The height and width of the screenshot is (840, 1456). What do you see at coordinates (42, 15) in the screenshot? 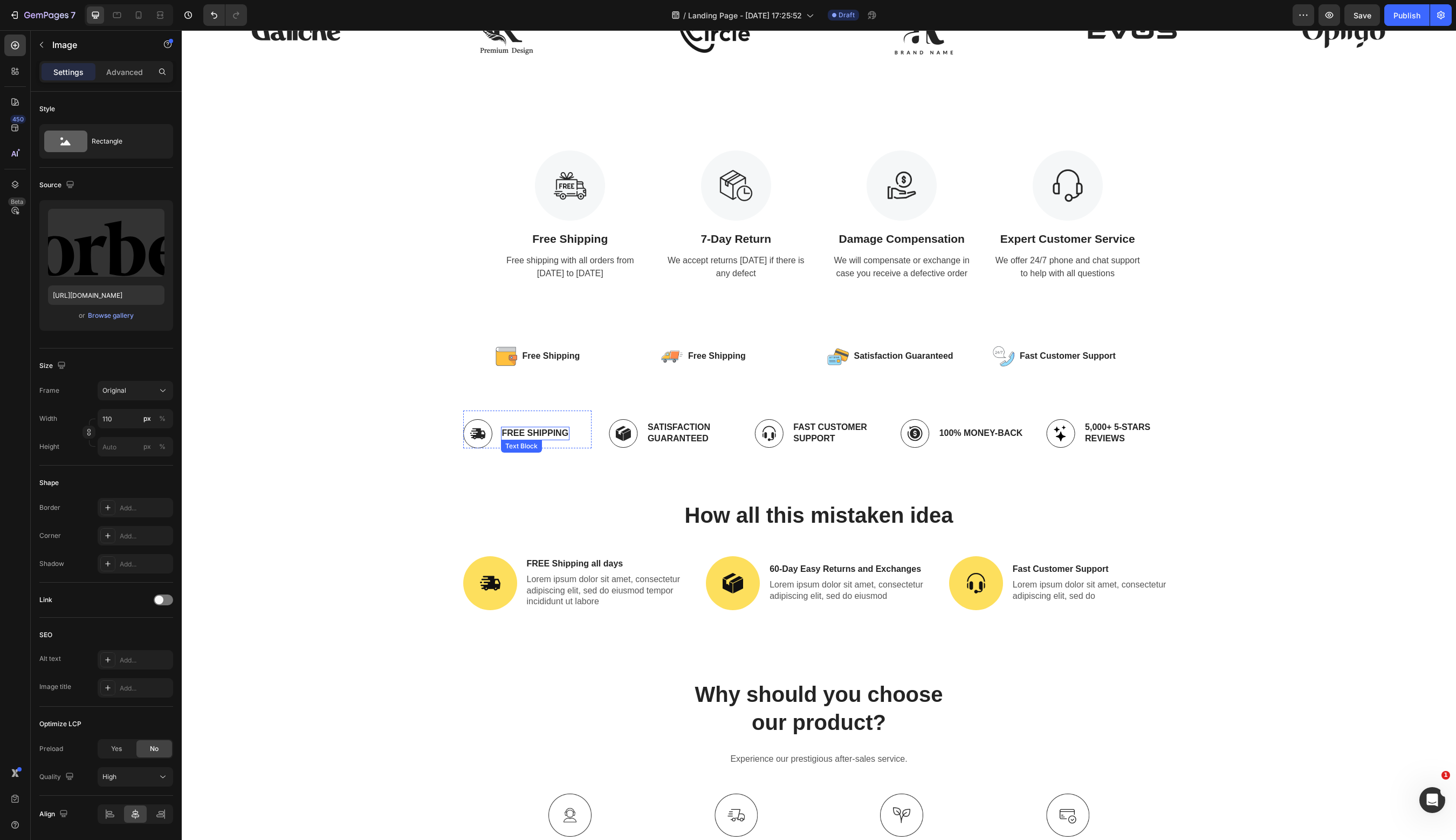
I see `button: 7` at bounding box center [42, 15].